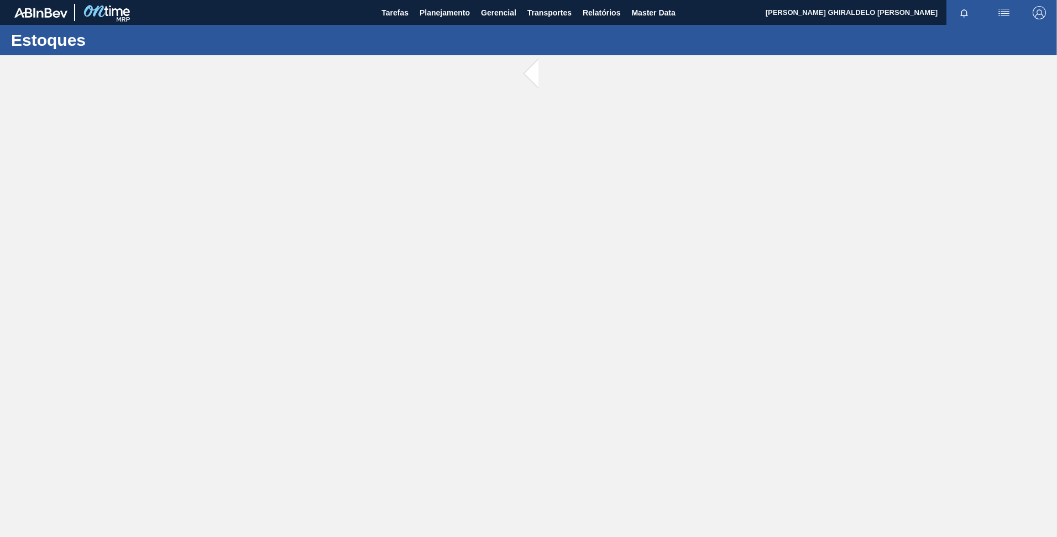 This screenshot has height=537, width=1057. What do you see at coordinates (444, 13) in the screenshot?
I see `span: Planejamento` at bounding box center [444, 13].